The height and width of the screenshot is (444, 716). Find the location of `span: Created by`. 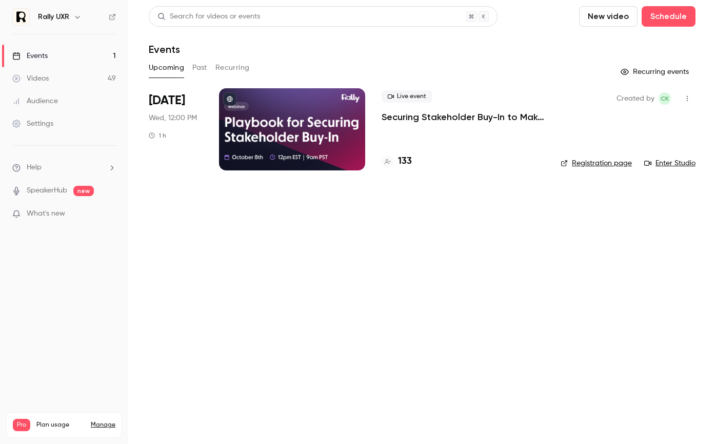

span: Created by is located at coordinates (636, 99).